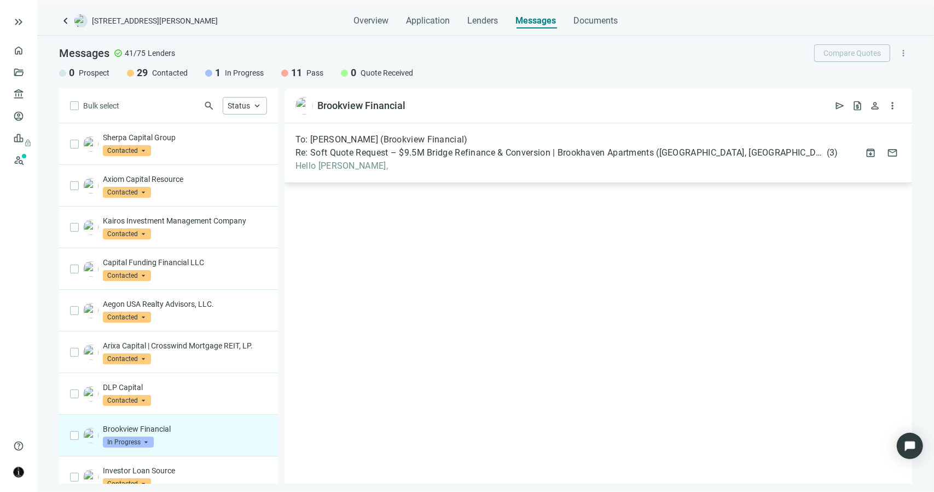  I want to click on span: search, so click(209, 106).